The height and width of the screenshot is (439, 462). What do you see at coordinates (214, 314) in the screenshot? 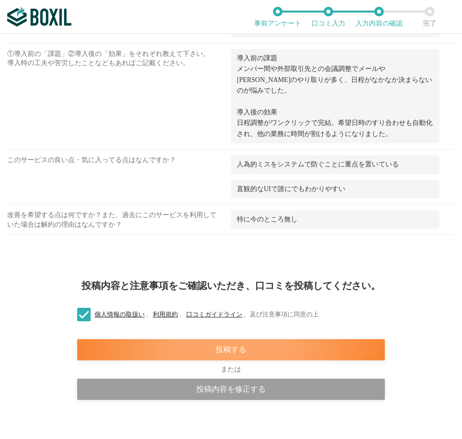
I see `a: 口コミガイドライン` at bounding box center [214, 314].